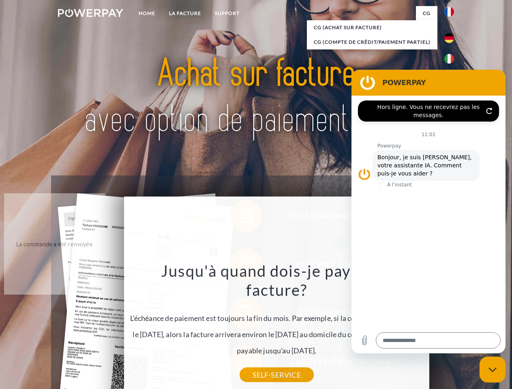 The width and height of the screenshot is (512, 389). Describe the element at coordinates (48, 115) in the screenshot. I see `p: À l’instant` at that location.